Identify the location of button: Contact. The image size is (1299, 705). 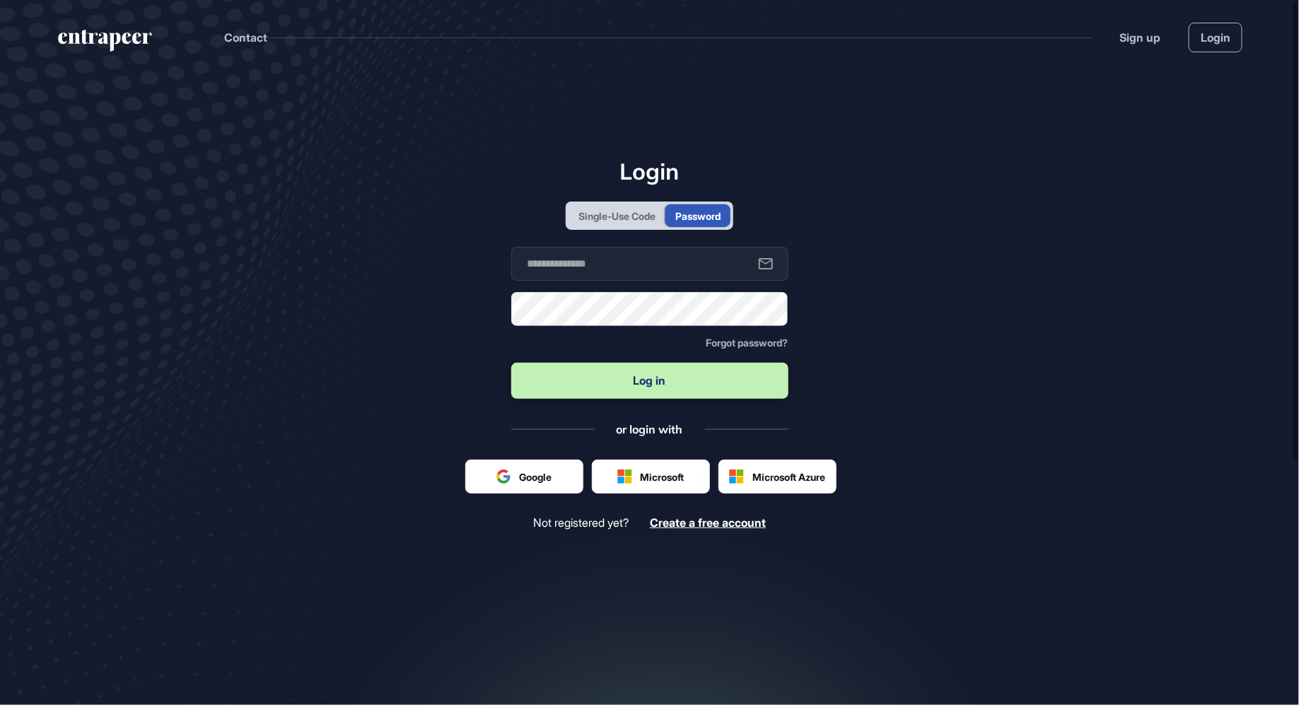
(245, 37).